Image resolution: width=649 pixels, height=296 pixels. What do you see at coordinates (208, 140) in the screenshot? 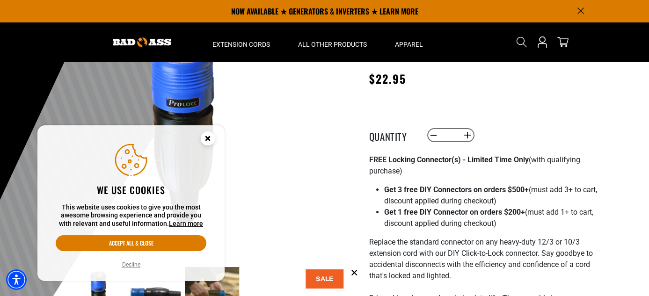
I see `button: Close this option` at bounding box center [208, 140].